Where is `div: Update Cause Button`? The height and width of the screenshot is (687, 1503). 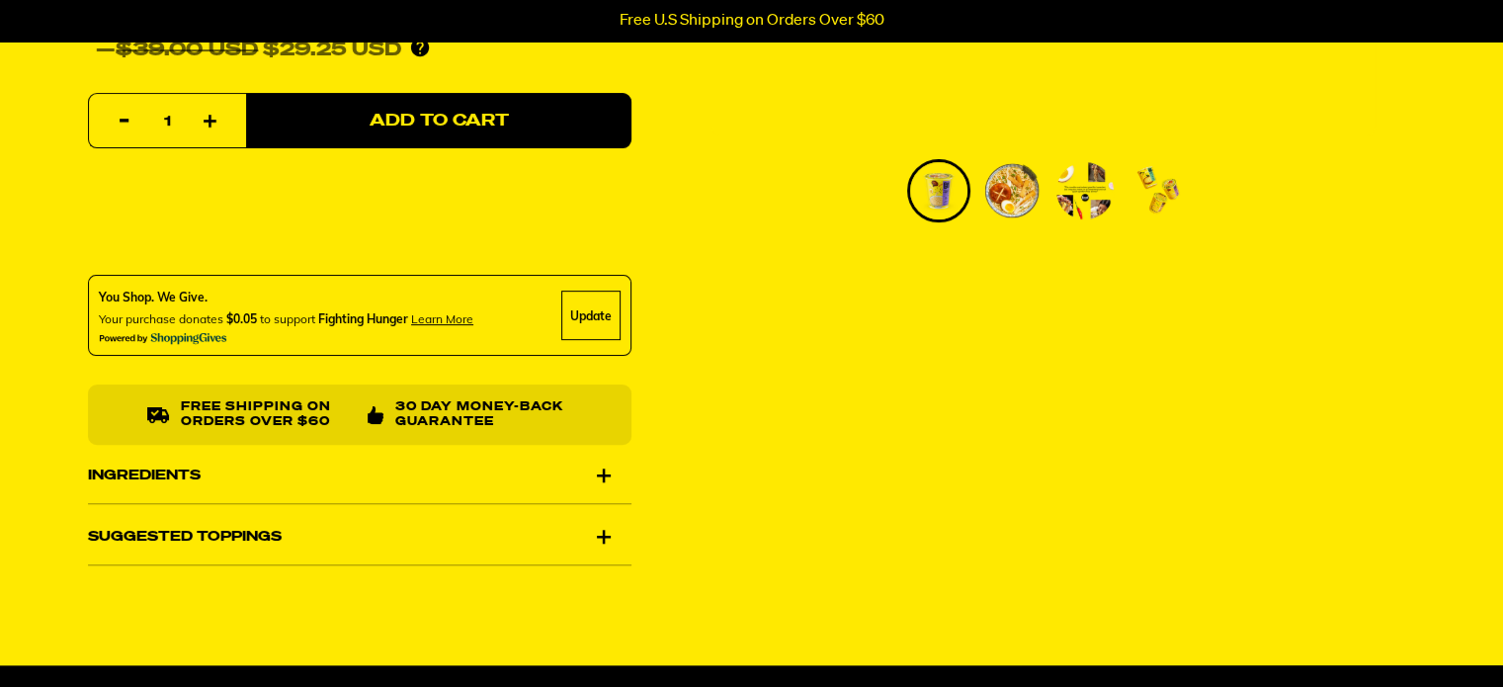
div: Update Cause Button is located at coordinates (591, 316).